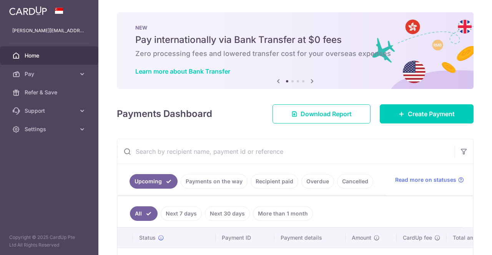 The width and height of the screenshot is (492, 255). What do you see at coordinates (361, 238) in the screenshot?
I see `span: Amount` at bounding box center [361, 238].